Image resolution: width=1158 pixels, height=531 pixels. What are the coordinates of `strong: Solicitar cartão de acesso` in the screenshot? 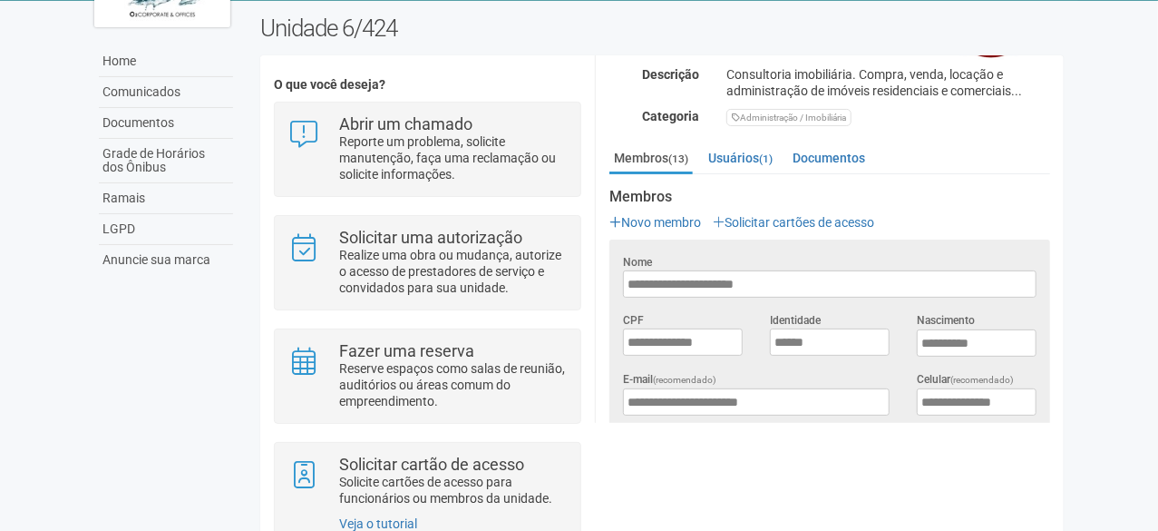 It's located at (432, 463).